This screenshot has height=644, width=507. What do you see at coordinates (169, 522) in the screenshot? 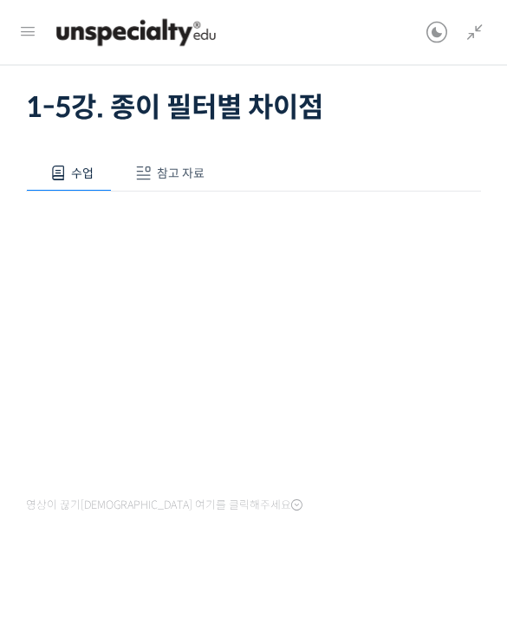
I see `a: 대화` at bounding box center [169, 522].